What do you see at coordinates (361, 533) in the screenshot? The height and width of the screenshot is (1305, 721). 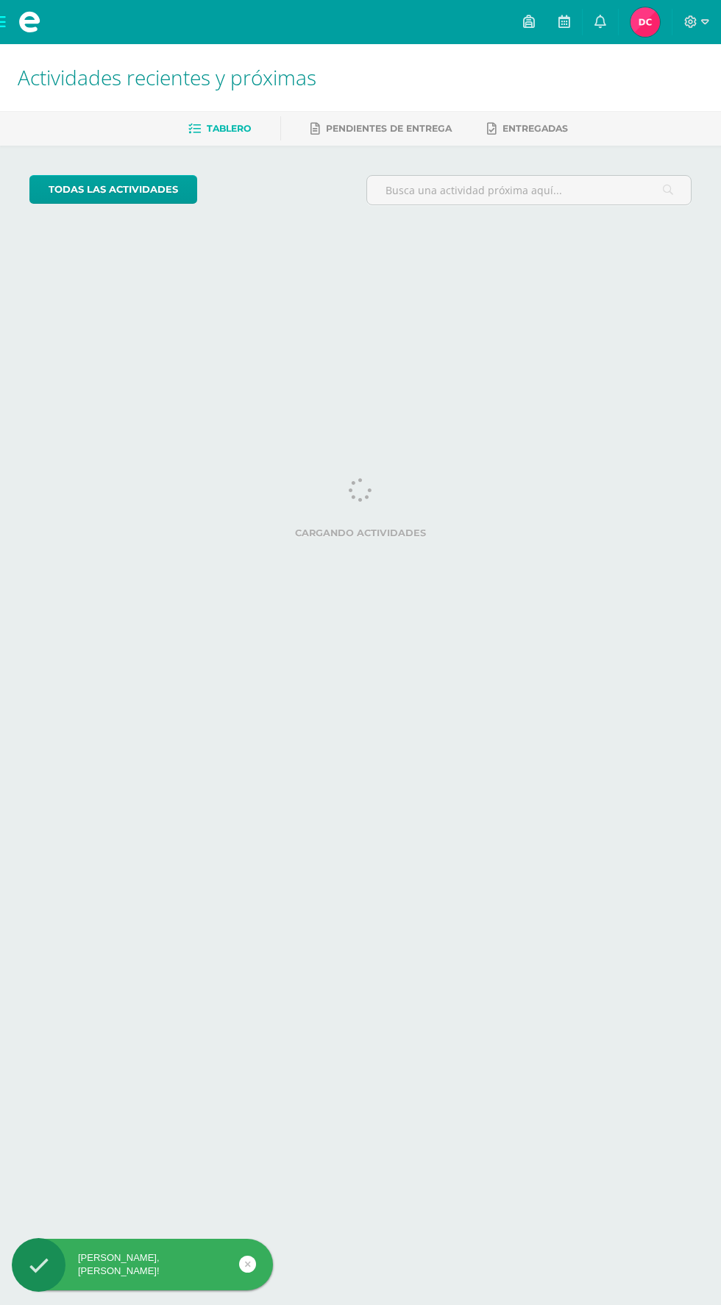 I see `label: Cargando actividades` at bounding box center [361, 533].